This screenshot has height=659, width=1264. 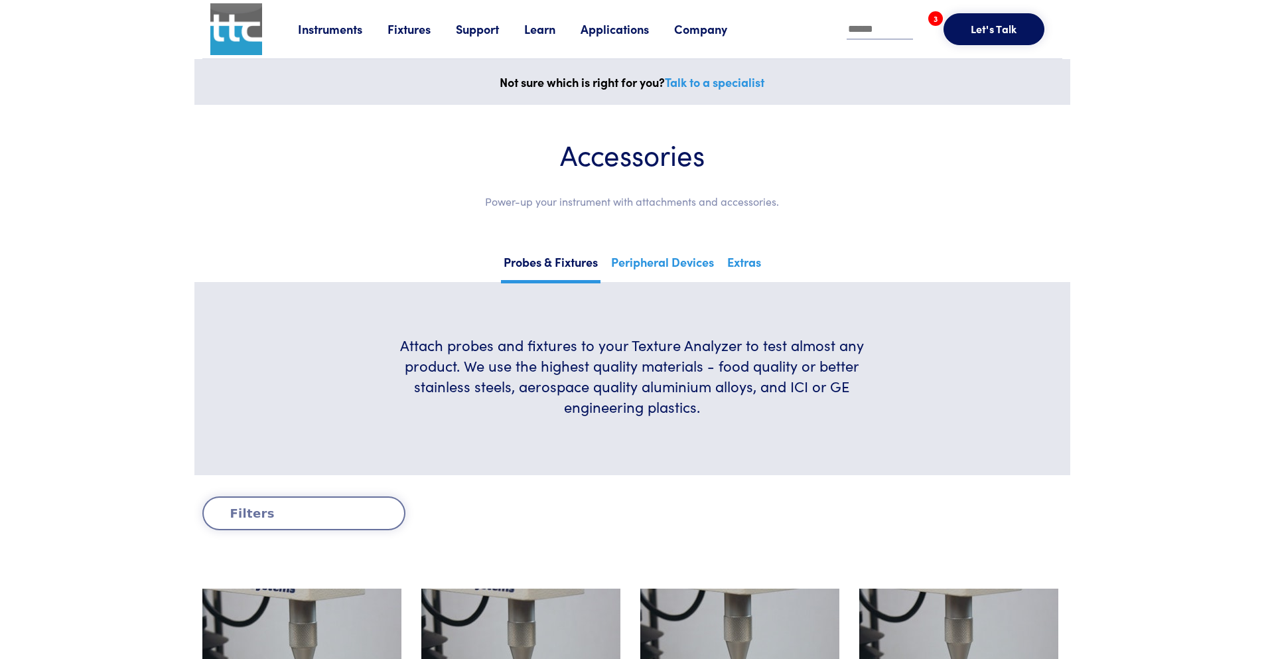 I want to click on a: Talk to a specialist, so click(x=714, y=82).